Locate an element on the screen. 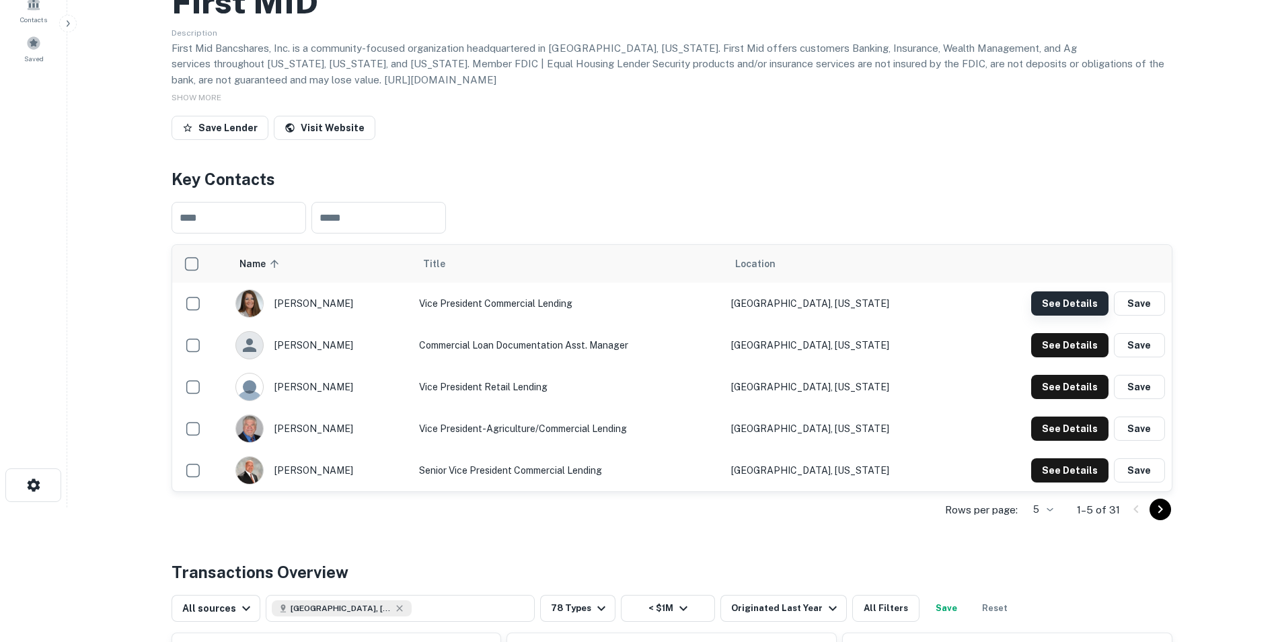 The image size is (1276, 642). div: All sources is located at coordinates (218, 608).